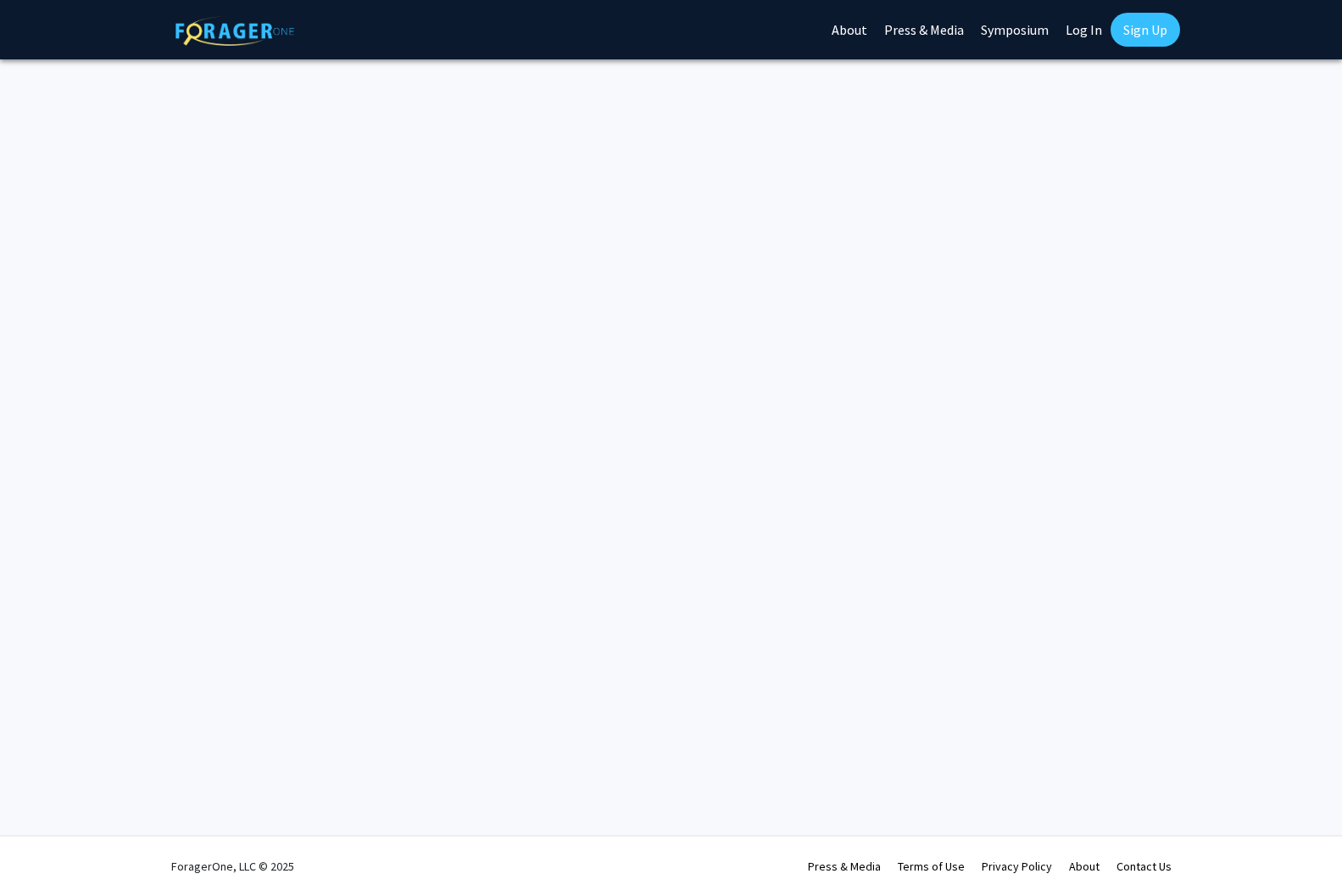  I want to click on a: Contact Us, so click(1144, 866).